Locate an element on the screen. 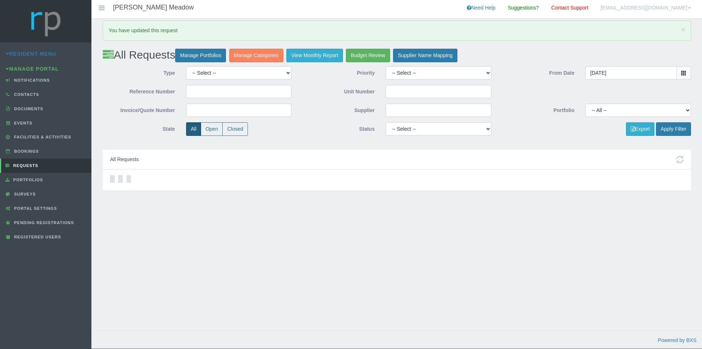  a: Manage Portal is located at coordinates (32, 69).